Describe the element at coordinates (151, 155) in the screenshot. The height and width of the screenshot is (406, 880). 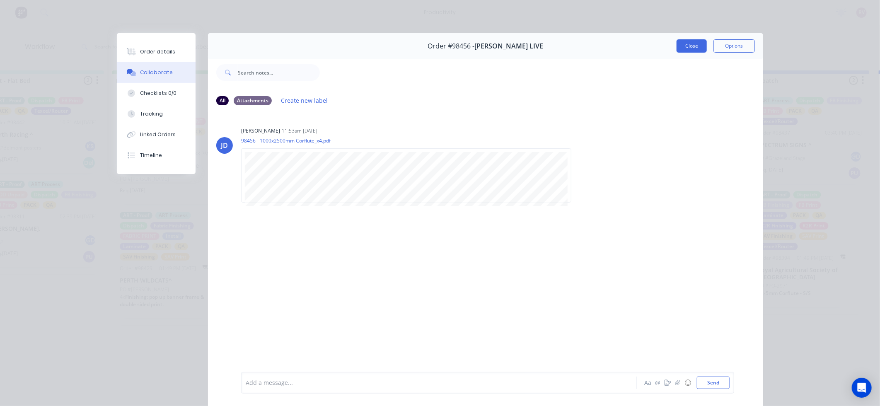
I see `div: Timeline` at that location.